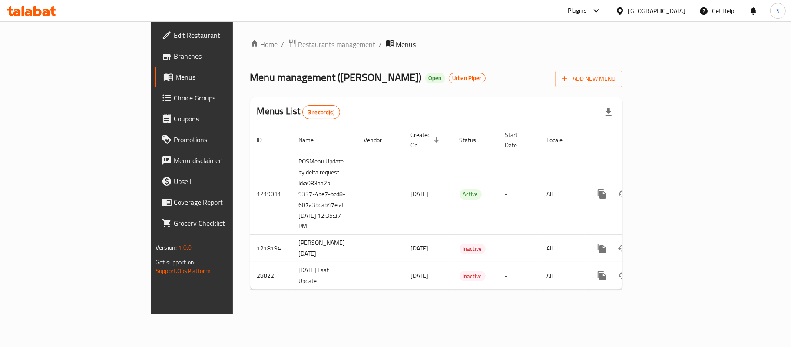  Describe the element at coordinates (225, 119) in the screenshot. I see `span: Coupons` at that location.